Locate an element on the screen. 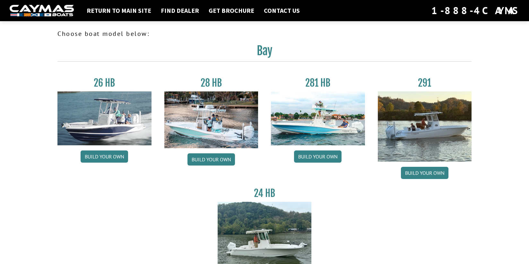  h3: 28 HB is located at coordinates (211, 83).